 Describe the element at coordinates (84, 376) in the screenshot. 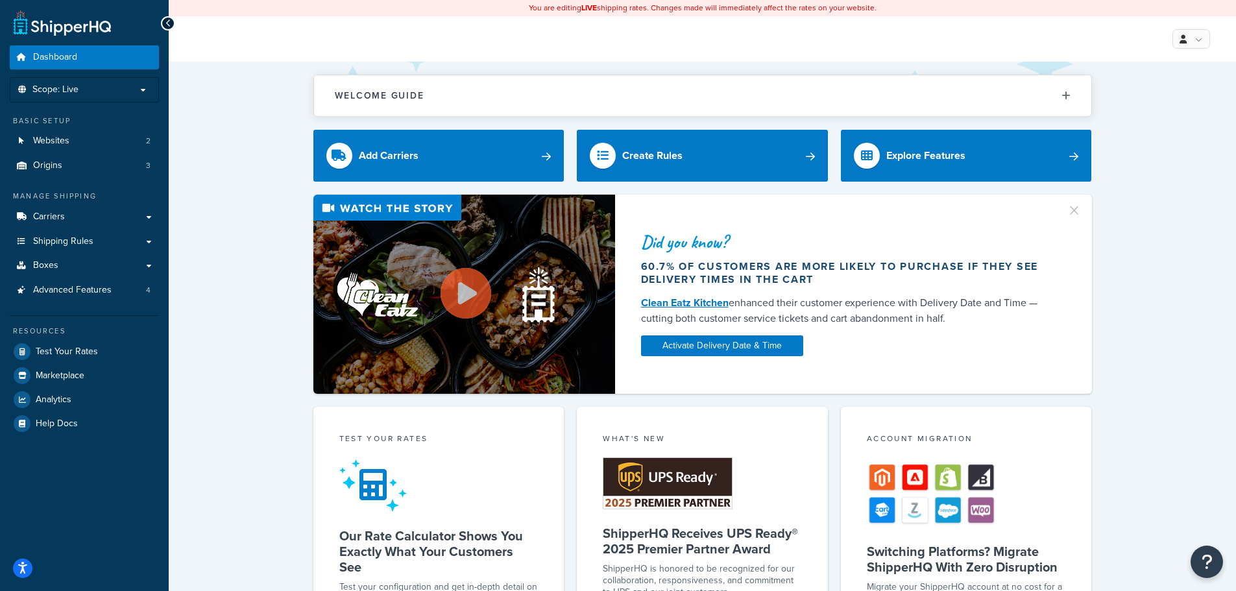

I see `li: Marketplace` at that location.